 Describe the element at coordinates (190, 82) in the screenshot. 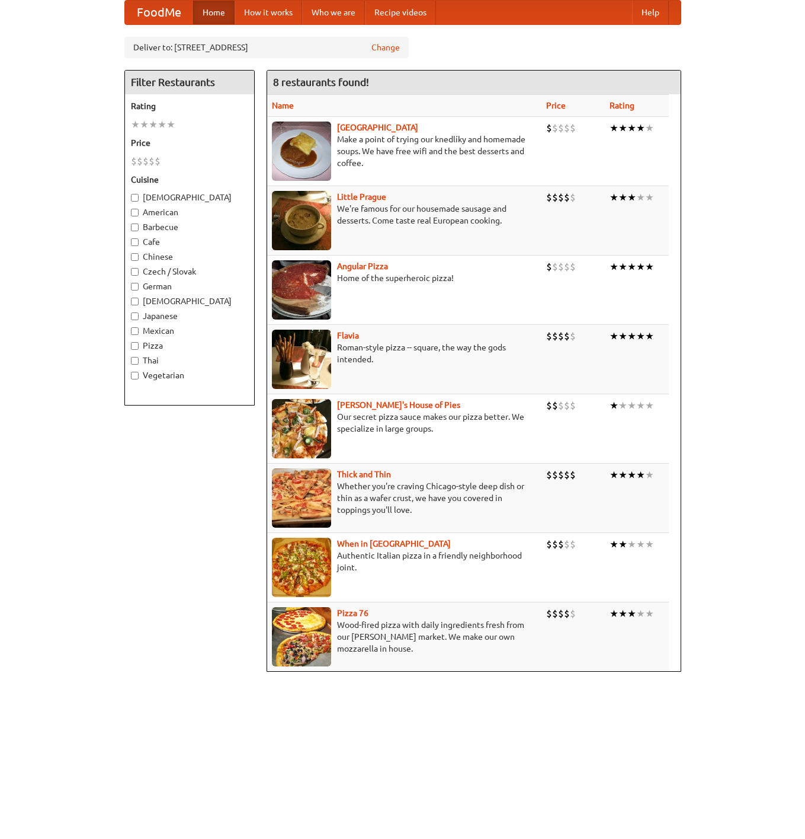

I see `h4: Filter Restaurants` at that location.